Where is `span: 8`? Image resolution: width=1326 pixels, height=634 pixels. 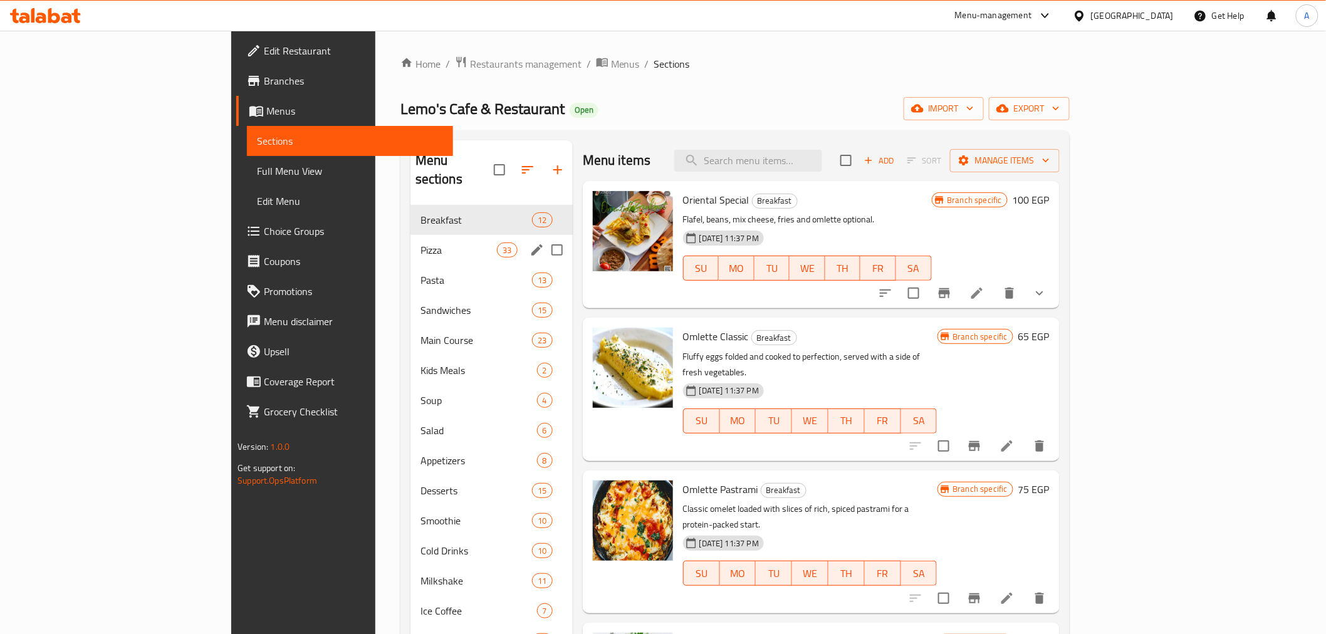 span: 8 is located at coordinates (545, 461).